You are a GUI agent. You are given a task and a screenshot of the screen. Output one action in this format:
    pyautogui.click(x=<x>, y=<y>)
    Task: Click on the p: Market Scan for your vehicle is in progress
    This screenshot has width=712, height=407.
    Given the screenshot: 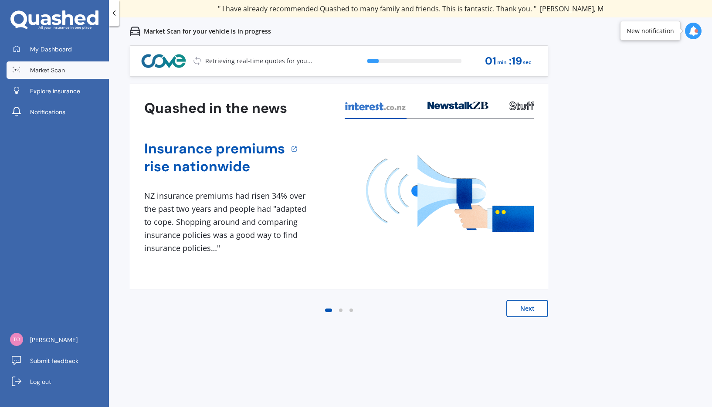 What is the action you would take?
    pyautogui.click(x=208, y=31)
    